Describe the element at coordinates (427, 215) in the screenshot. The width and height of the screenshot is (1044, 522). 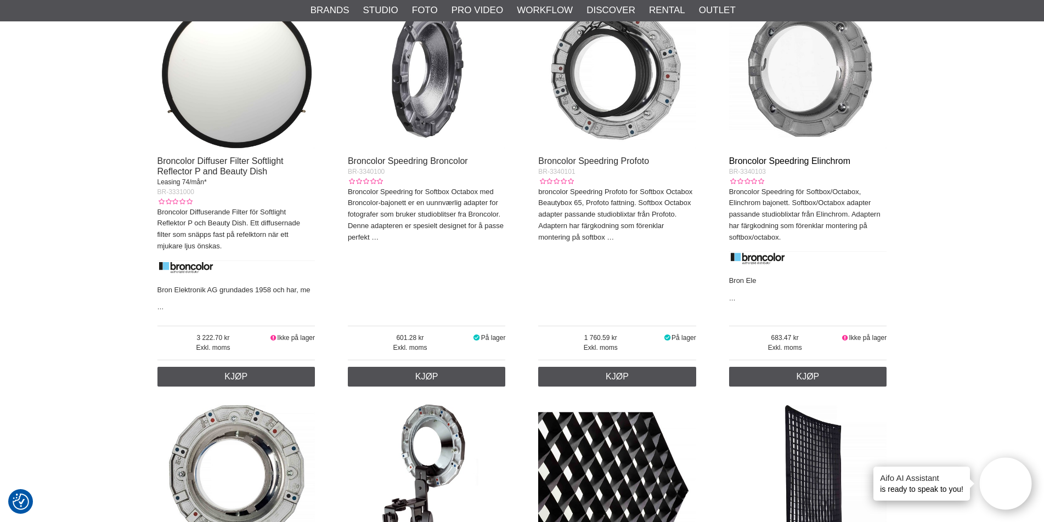
I see `p: Broncolor Speedring for Softbox Octabox med Broncolor-bajonett er en uunnværlig adapter for fotog...` at that location.